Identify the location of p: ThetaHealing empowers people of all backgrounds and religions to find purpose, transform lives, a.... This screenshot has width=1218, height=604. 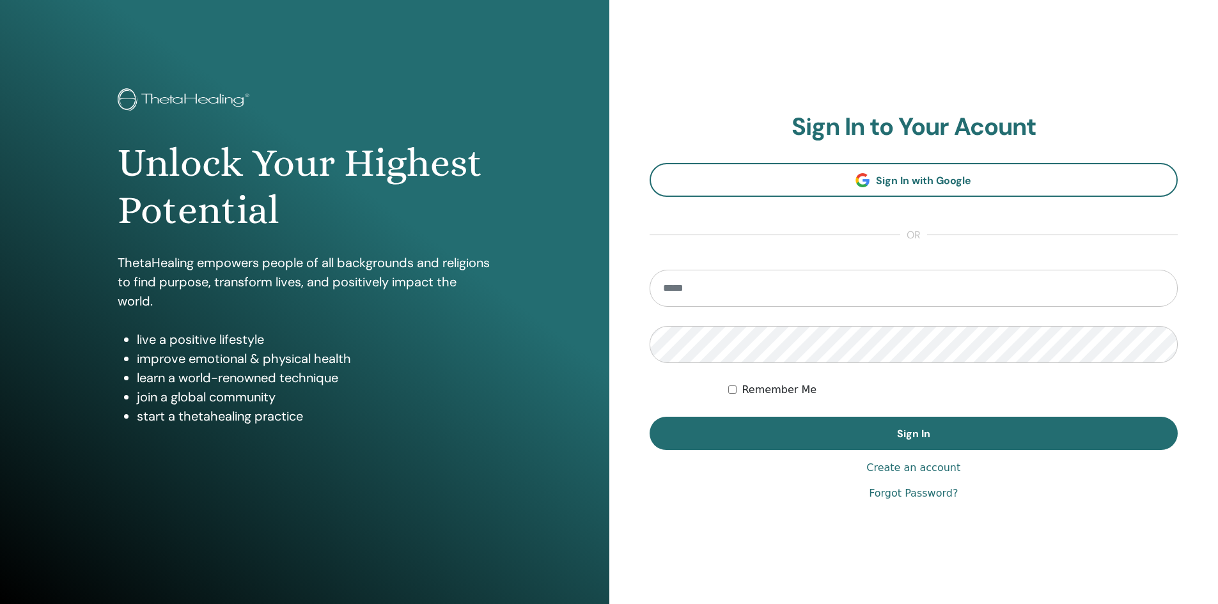
(304, 282).